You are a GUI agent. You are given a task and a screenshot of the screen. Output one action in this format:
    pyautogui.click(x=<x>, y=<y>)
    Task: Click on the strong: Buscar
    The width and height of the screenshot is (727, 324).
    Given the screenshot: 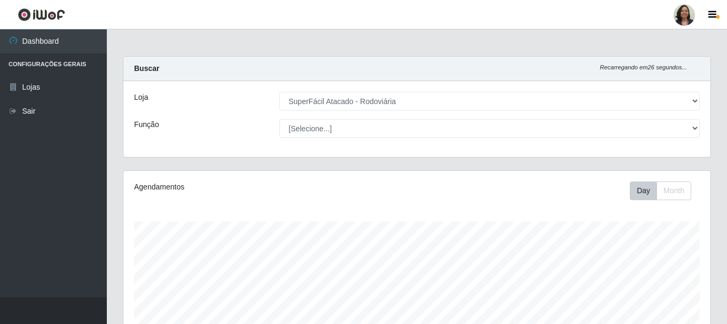 What is the action you would take?
    pyautogui.click(x=146, y=68)
    